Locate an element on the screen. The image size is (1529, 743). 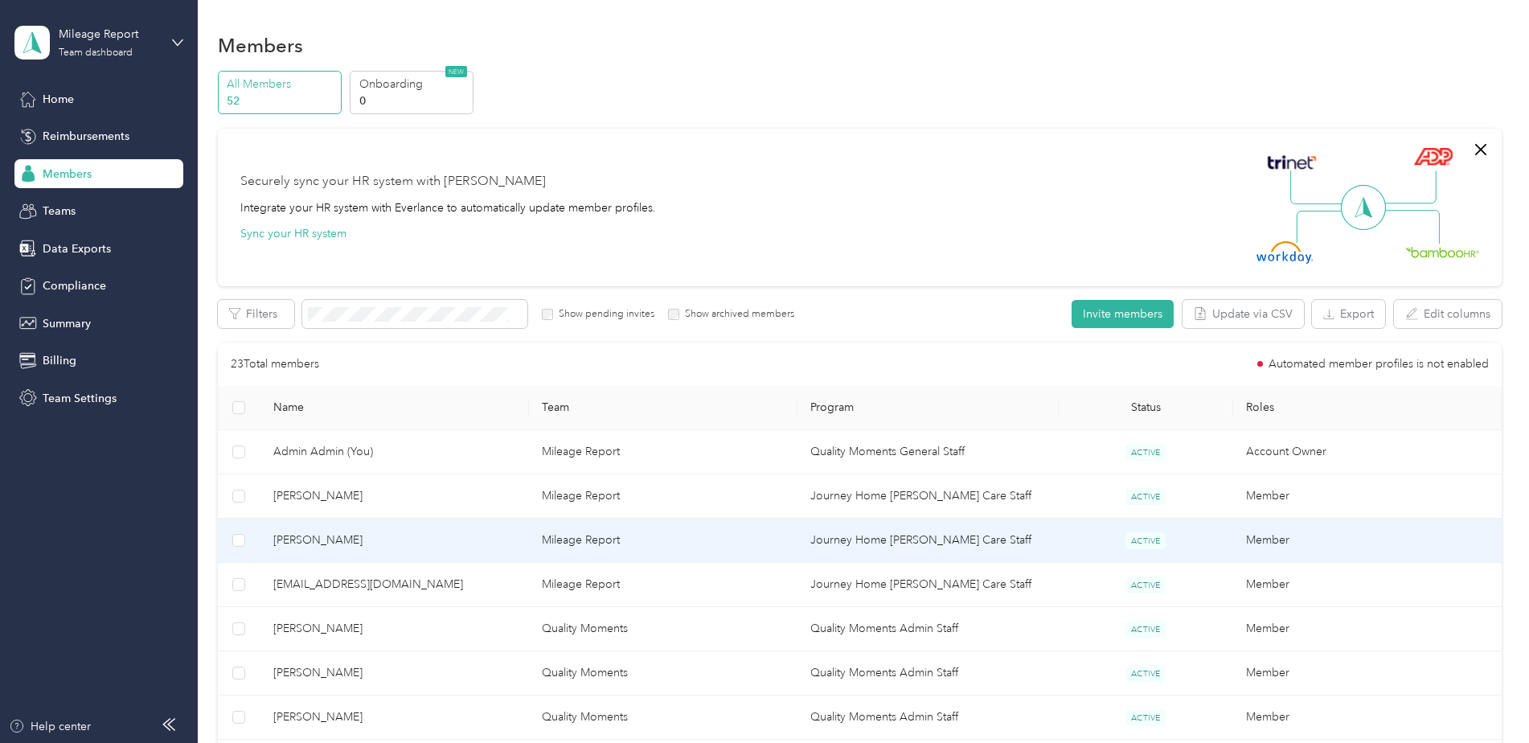
span: Summary is located at coordinates (67, 323).